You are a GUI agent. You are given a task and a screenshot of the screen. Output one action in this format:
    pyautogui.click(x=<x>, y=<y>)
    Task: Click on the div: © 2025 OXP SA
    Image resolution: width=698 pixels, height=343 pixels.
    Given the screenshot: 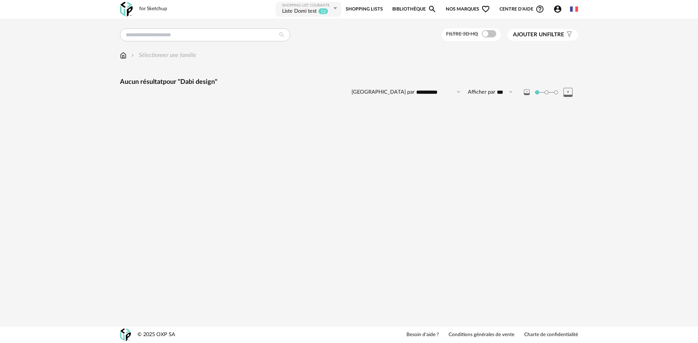 What is the action you would take?
    pyautogui.click(x=156, y=335)
    